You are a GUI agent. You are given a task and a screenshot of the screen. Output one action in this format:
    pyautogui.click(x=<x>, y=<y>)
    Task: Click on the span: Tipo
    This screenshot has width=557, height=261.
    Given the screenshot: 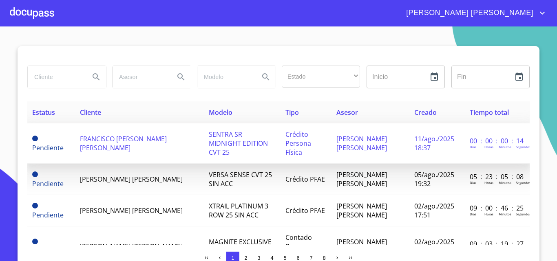 What is the action you would take?
    pyautogui.click(x=292, y=112)
    